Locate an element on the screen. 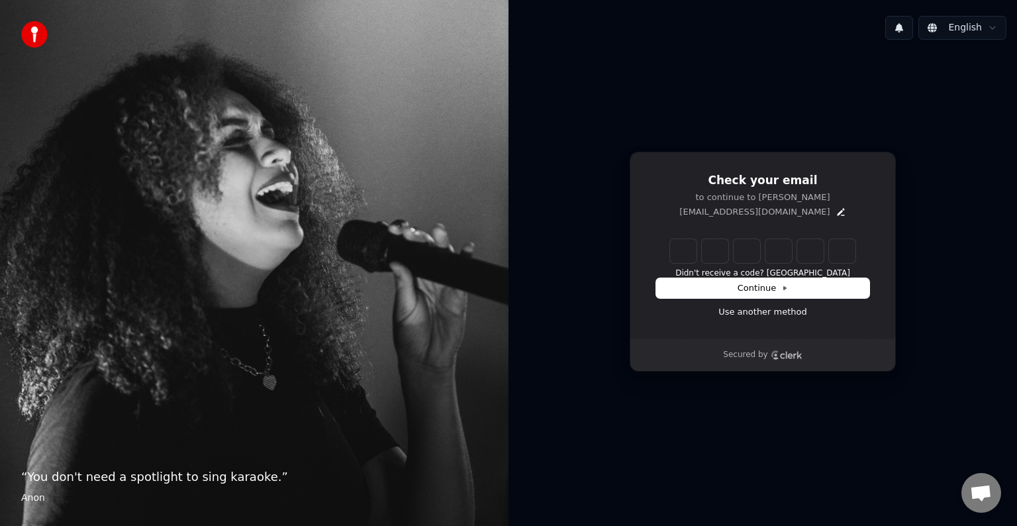  img: youka is located at coordinates (34, 34).